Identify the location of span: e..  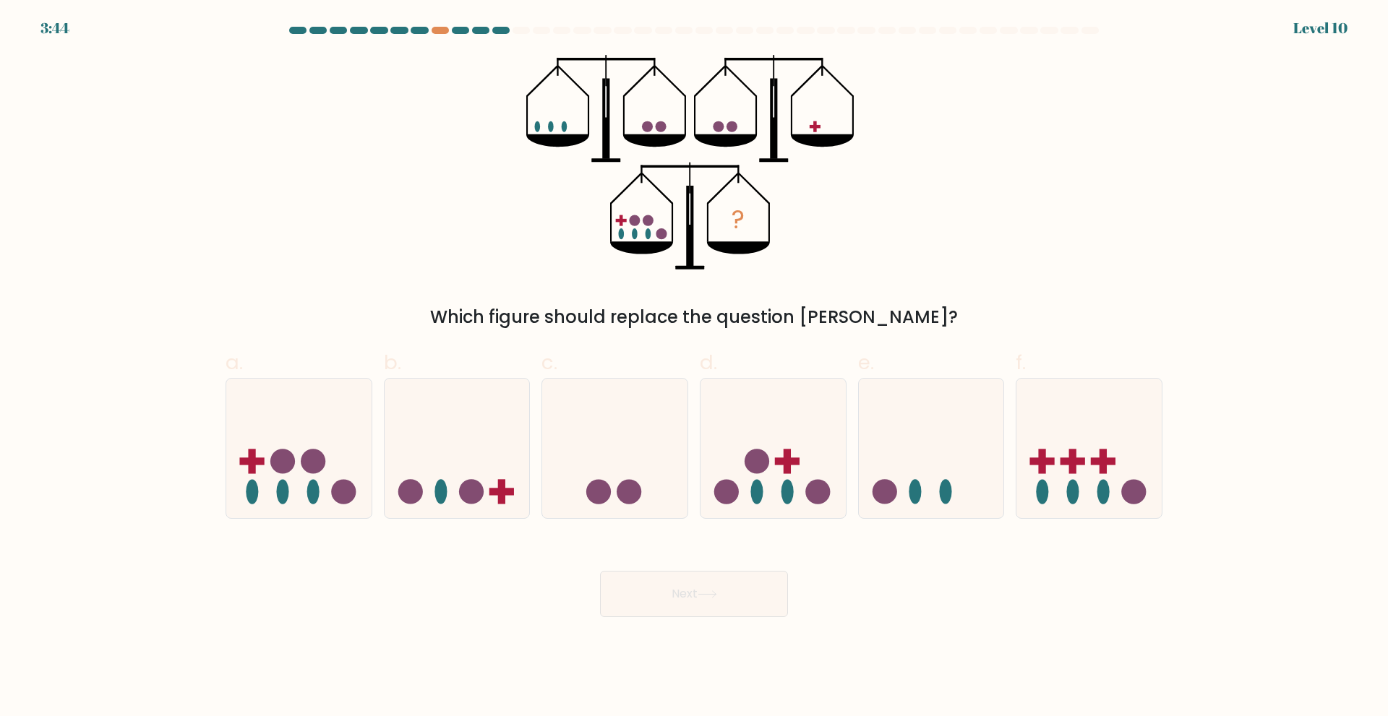
(866, 362).